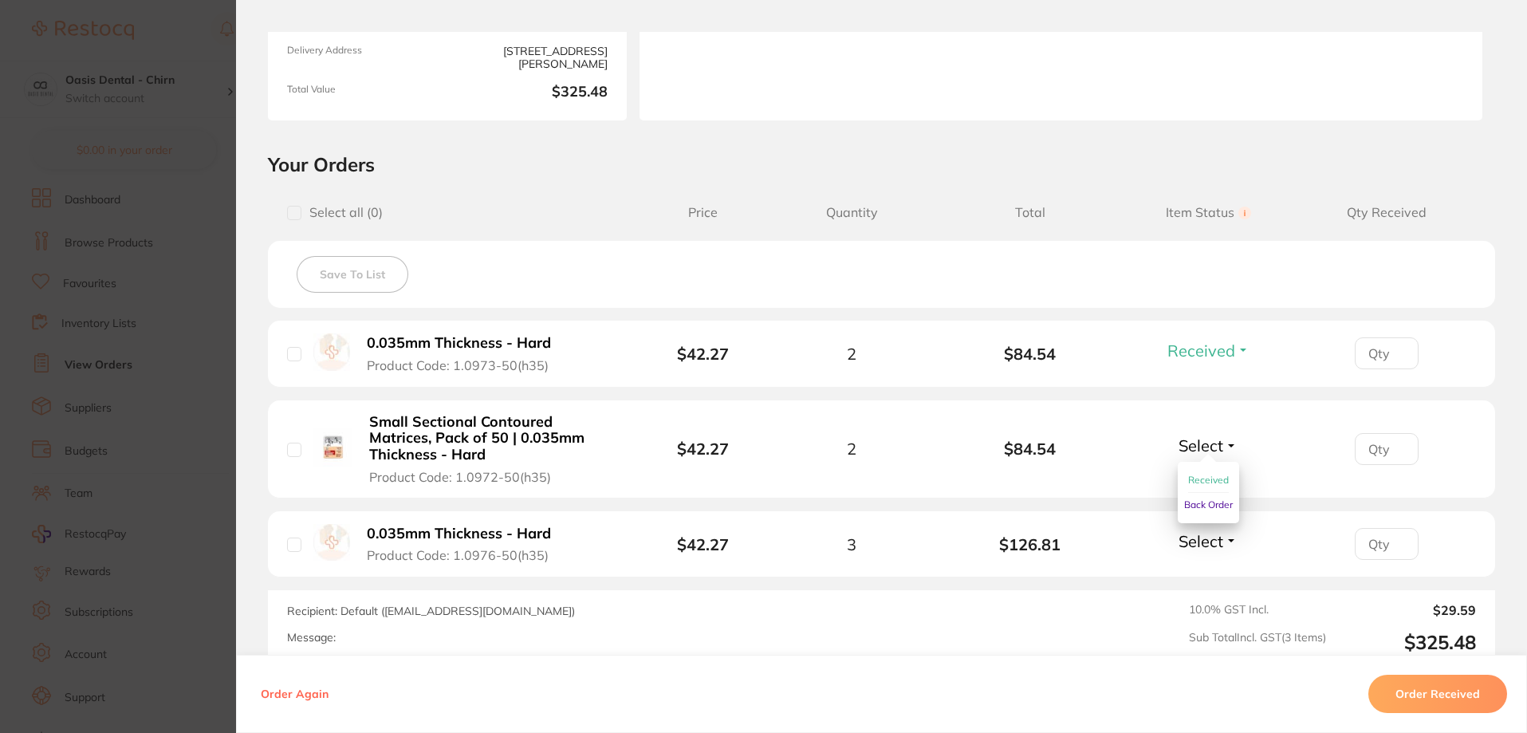  What do you see at coordinates (294, 694) in the screenshot?
I see `button: Order Again` at bounding box center [294, 694].